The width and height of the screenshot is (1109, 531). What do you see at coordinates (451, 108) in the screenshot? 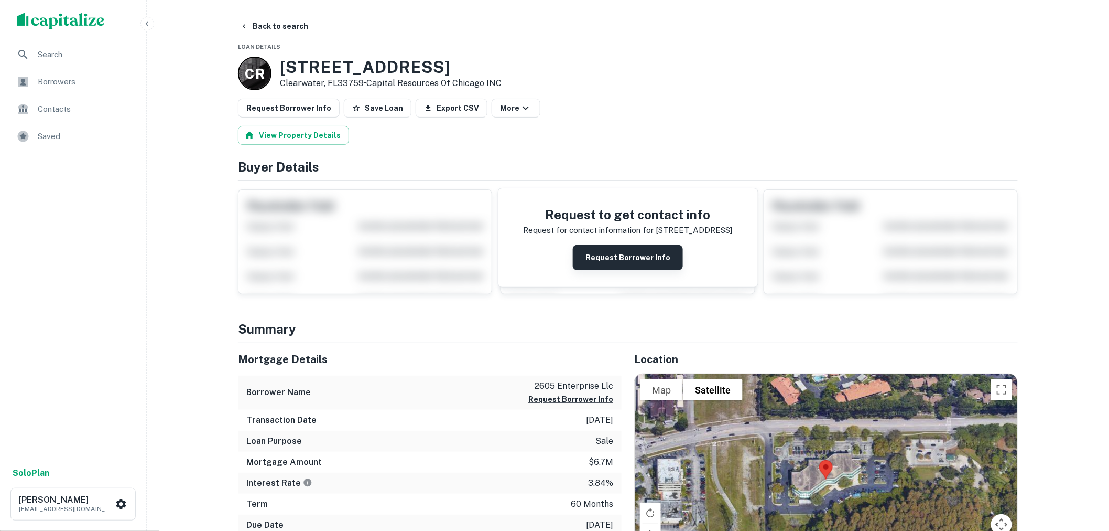
I see `button: Export CSV` at bounding box center [451, 108].